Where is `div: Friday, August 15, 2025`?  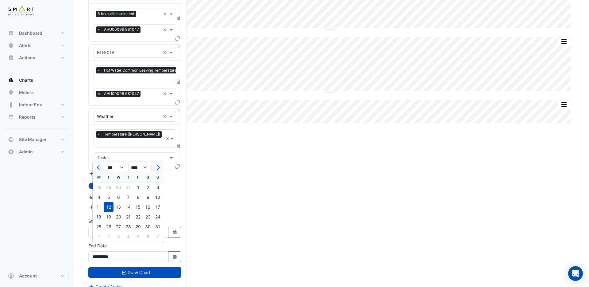 div: Friday, August 15, 2025 is located at coordinates (138, 207).